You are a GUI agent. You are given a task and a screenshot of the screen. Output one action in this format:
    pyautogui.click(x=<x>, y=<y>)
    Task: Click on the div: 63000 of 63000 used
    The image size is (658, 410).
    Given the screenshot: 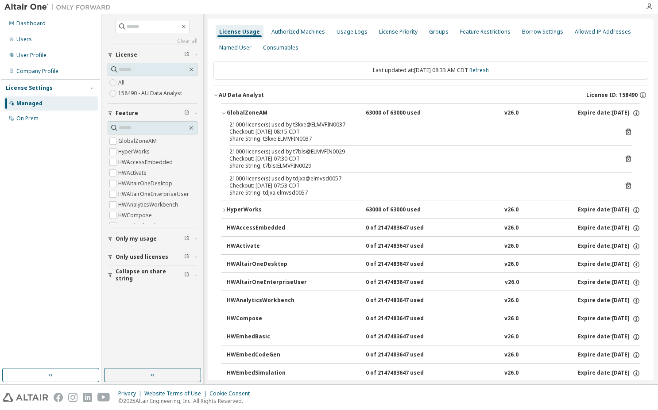 What is the action you would take?
    pyautogui.click(x=406, y=113)
    